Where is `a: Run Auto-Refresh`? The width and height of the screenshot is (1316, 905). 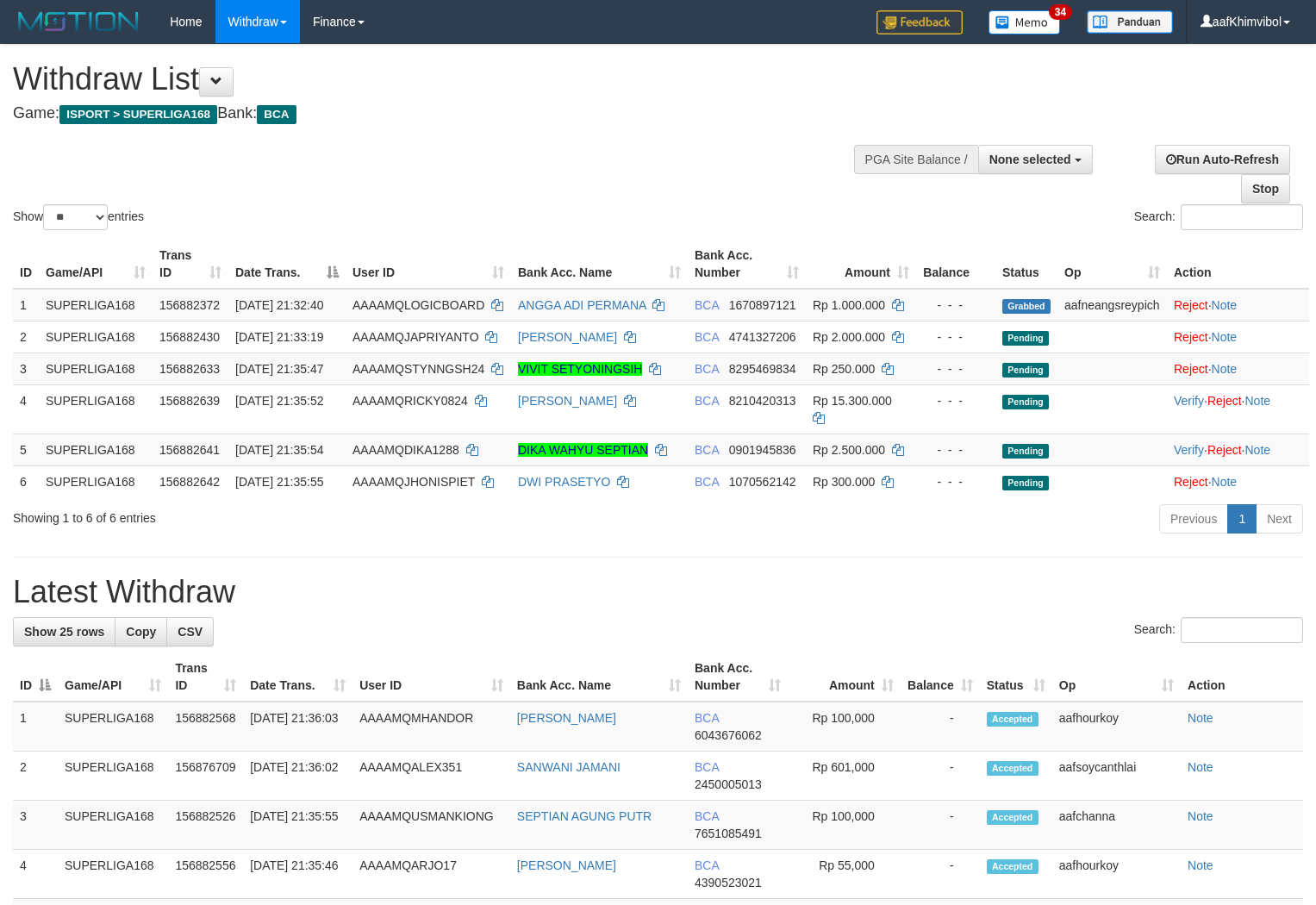
a: Run Auto-Refresh is located at coordinates (1221, 160).